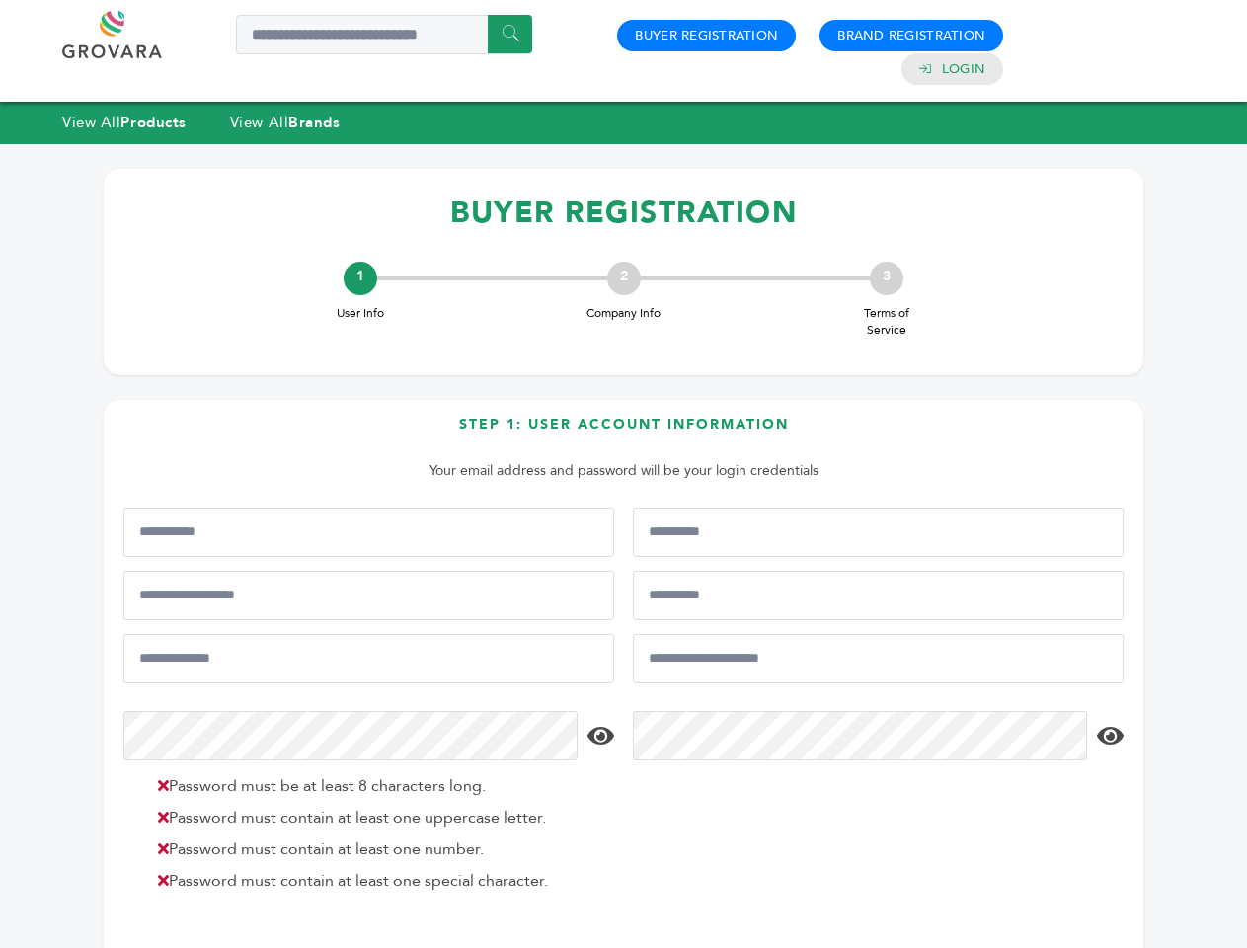 This screenshot has height=948, width=1247. What do you see at coordinates (911, 36) in the screenshot?
I see `a: Brand Registration` at bounding box center [911, 36].